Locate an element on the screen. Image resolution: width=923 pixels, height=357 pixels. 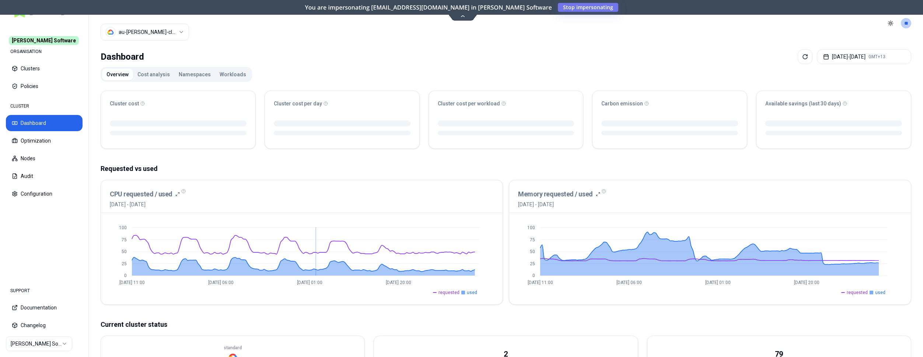
h3: CPU requested / used is located at coordinates (141, 194).